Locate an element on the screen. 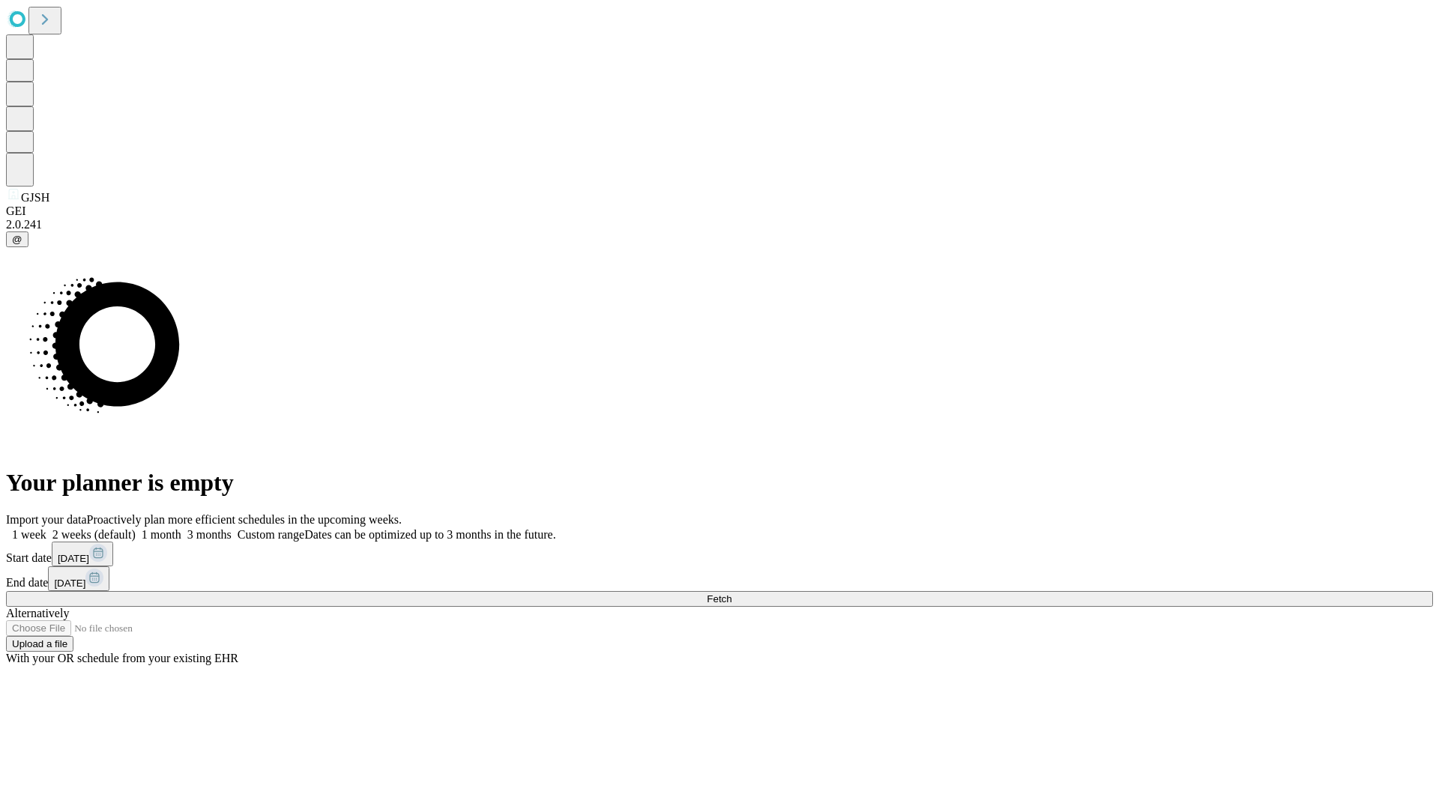  button: Fetch is located at coordinates (719, 599).